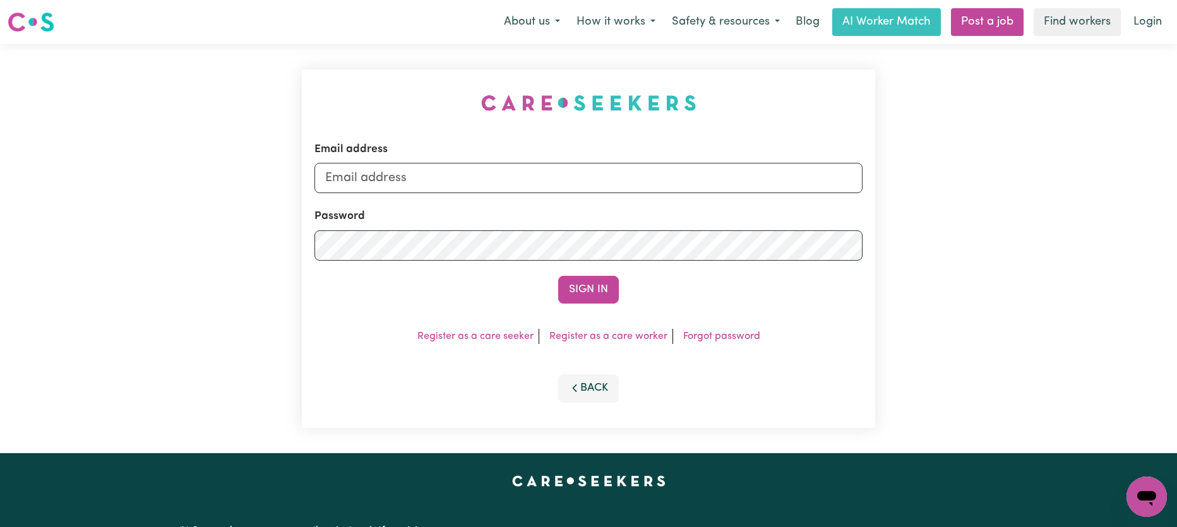 The width and height of the screenshot is (1177, 527). Describe the element at coordinates (887, 22) in the screenshot. I see `a: AI Worker Match` at that location.